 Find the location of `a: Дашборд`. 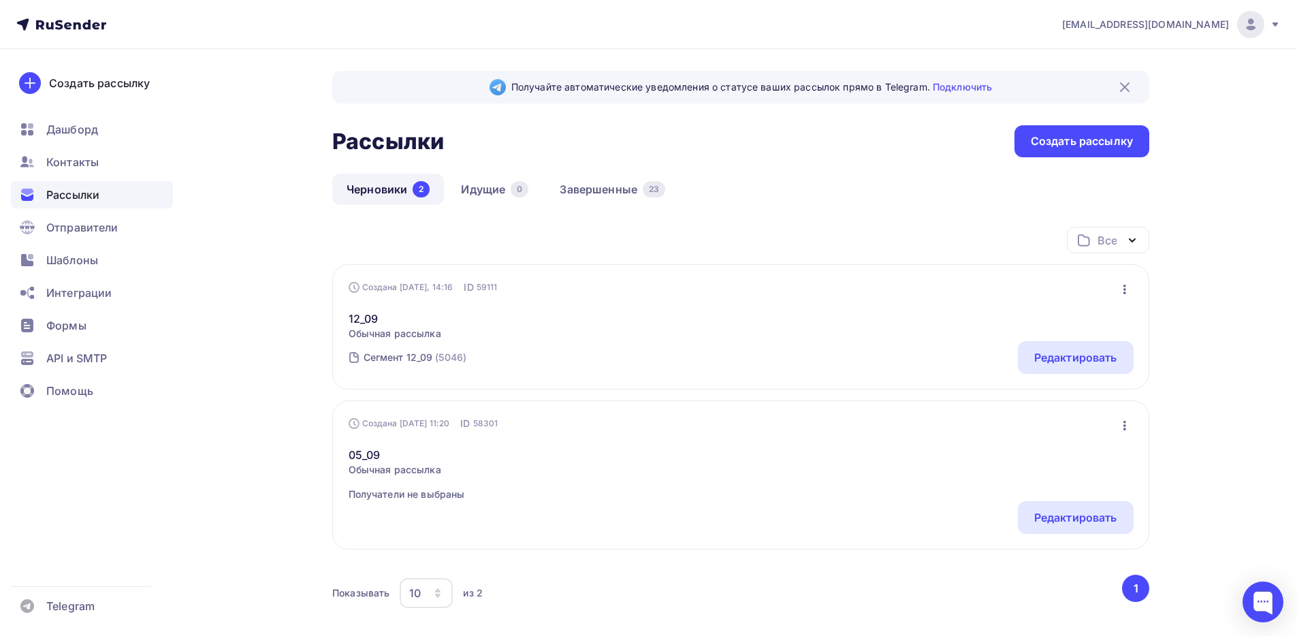

a: Дашборд is located at coordinates (92, 129).